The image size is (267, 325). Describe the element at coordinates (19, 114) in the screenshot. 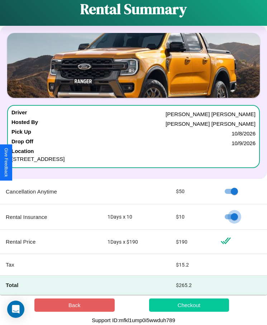

I see `h4: Driver` at that location.